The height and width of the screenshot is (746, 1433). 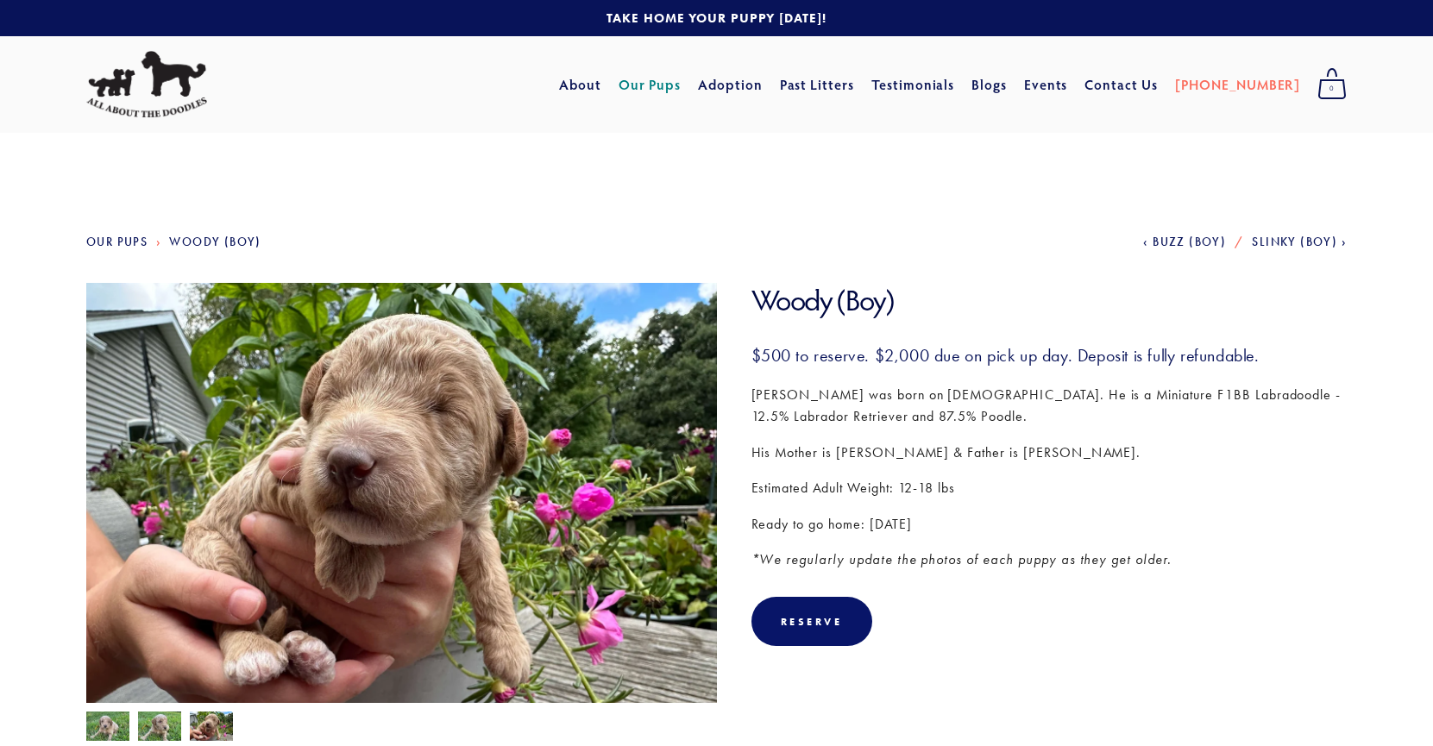 What do you see at coordinates (1049, 300) in the screenshot?
I see `h1: Woody (Boy)` at bounding box center [1049, 300].